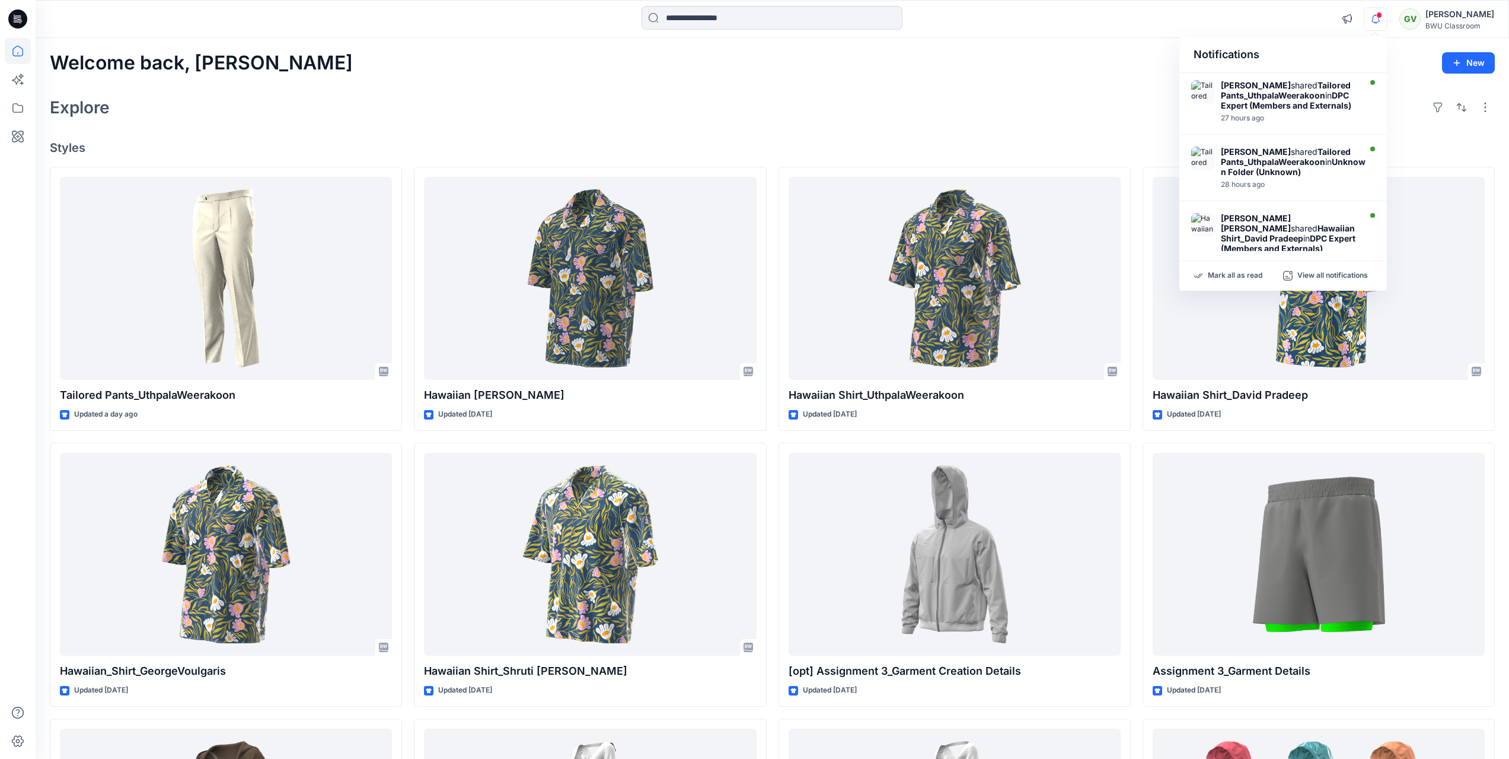  I want to click on p: Hawaiian Shirt_David Pradeep, so click(1319, 395).